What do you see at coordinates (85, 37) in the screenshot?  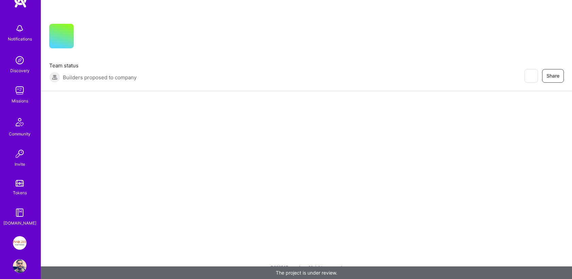 I see `i: icon CompanyGray` at bounding box center [85, 37].